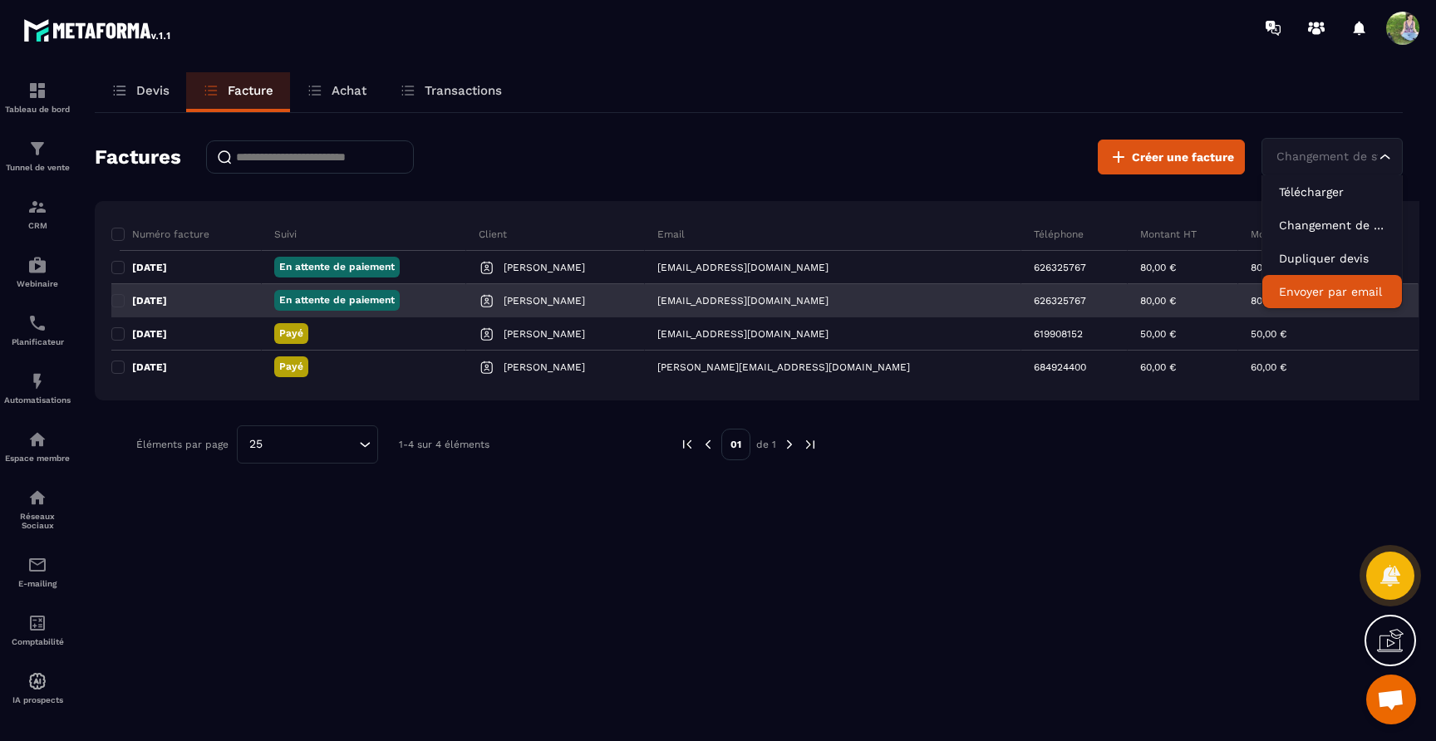 The image size is (1436, 741). I want to click on img: logo, so click(98, 30).